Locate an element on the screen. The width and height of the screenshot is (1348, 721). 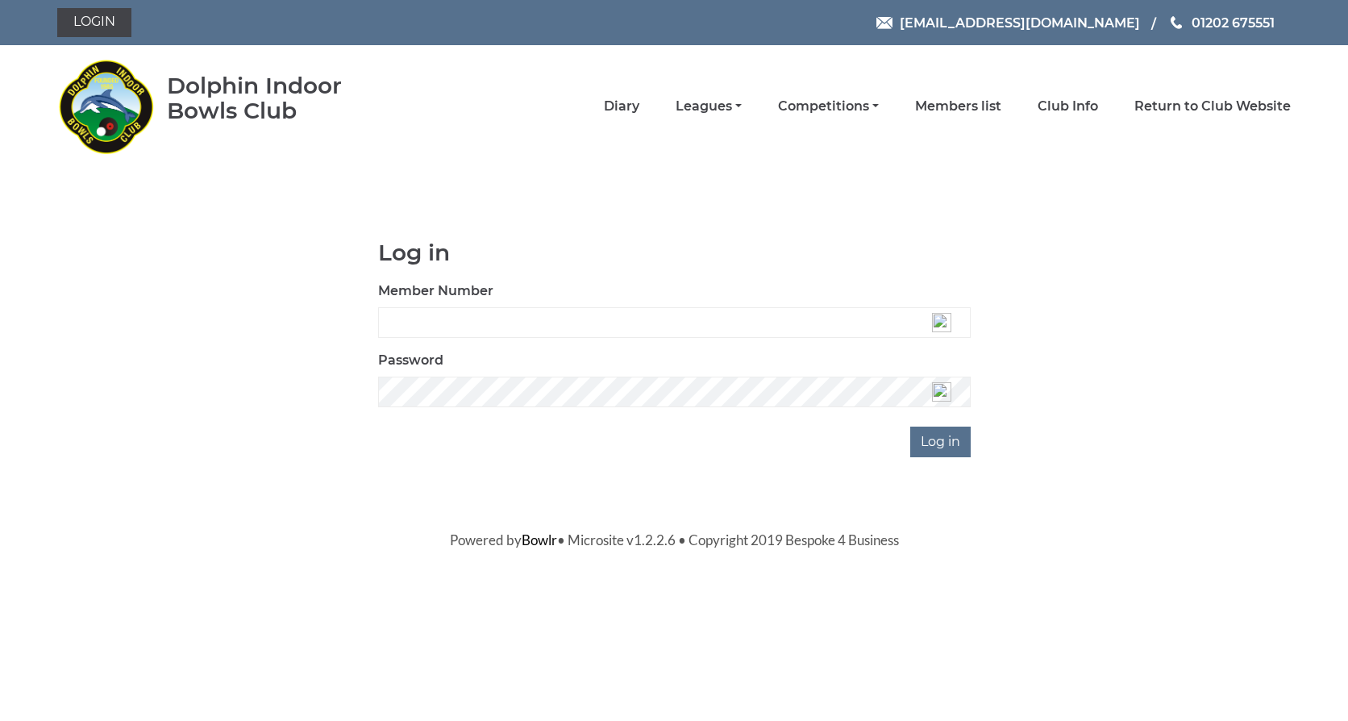
span: 01202 675551 is located at coordinates (1233, 22).